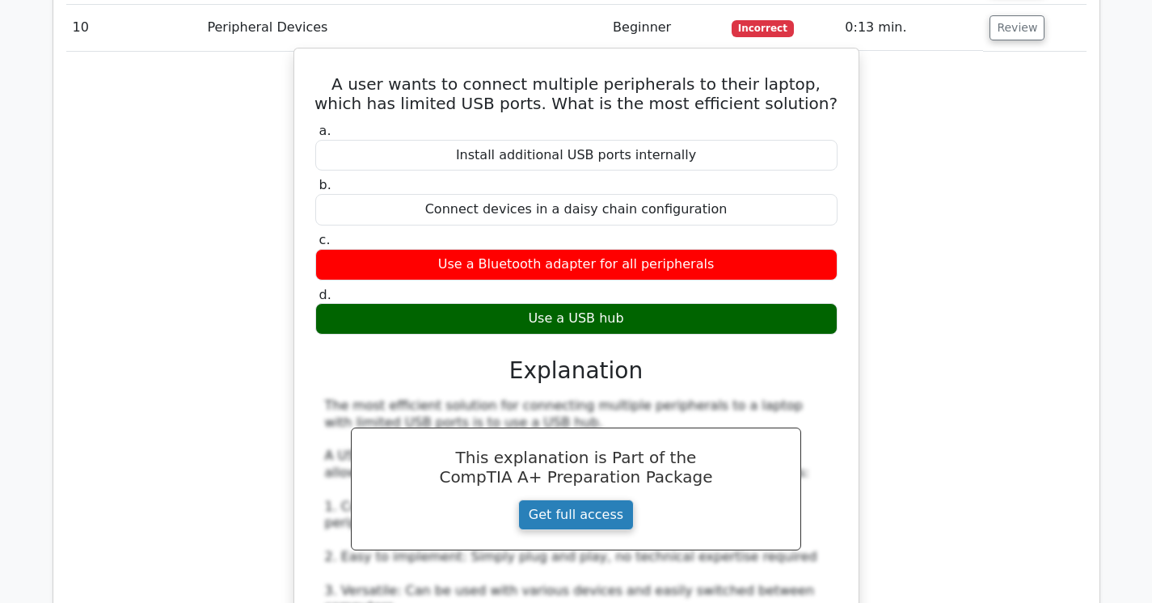 This screenshot has width=1152, height=603. I want to click on h3: Explanation, so click(576, 371).